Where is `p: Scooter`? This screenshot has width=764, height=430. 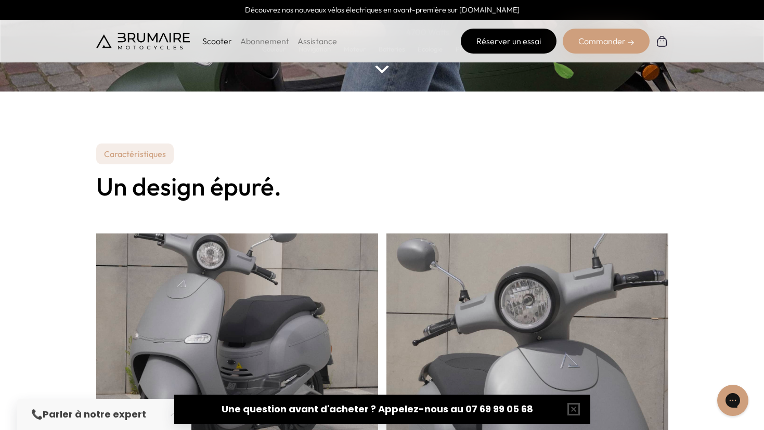 p: Scooter is located at coordinates (217, 41).